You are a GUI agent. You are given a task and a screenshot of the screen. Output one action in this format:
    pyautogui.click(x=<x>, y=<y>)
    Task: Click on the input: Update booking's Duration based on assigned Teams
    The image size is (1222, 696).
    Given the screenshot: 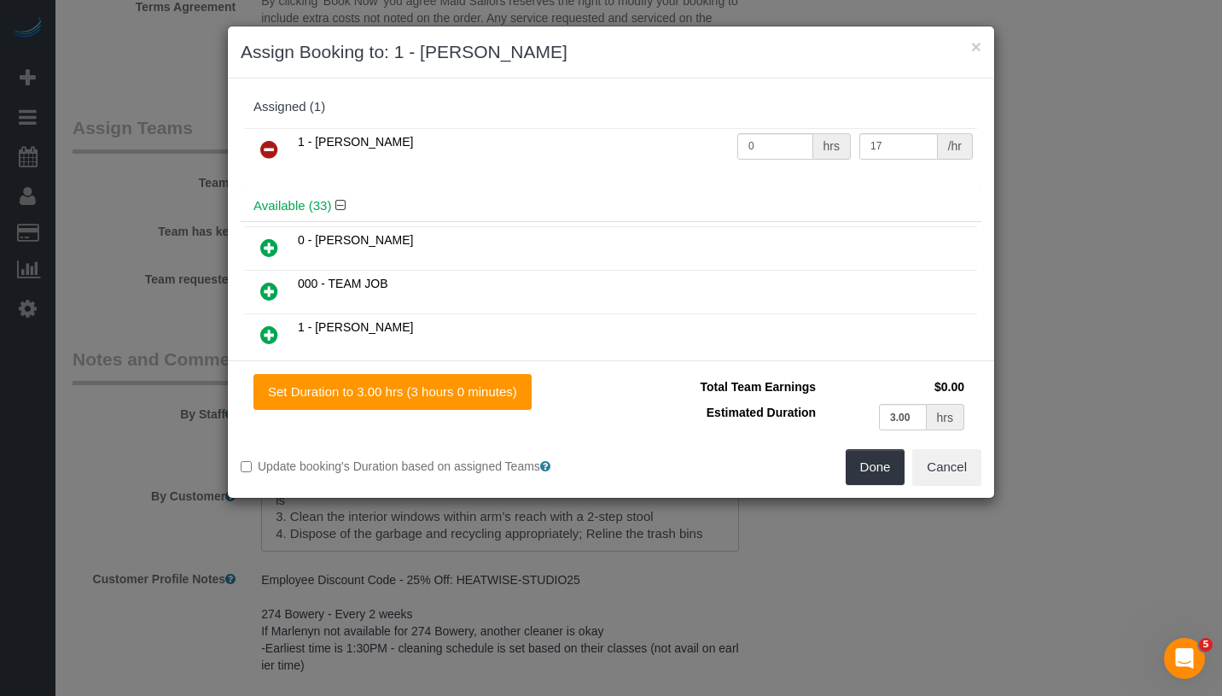 What is the action you would take?
    pyautogui.click(x=246, y=466)
    